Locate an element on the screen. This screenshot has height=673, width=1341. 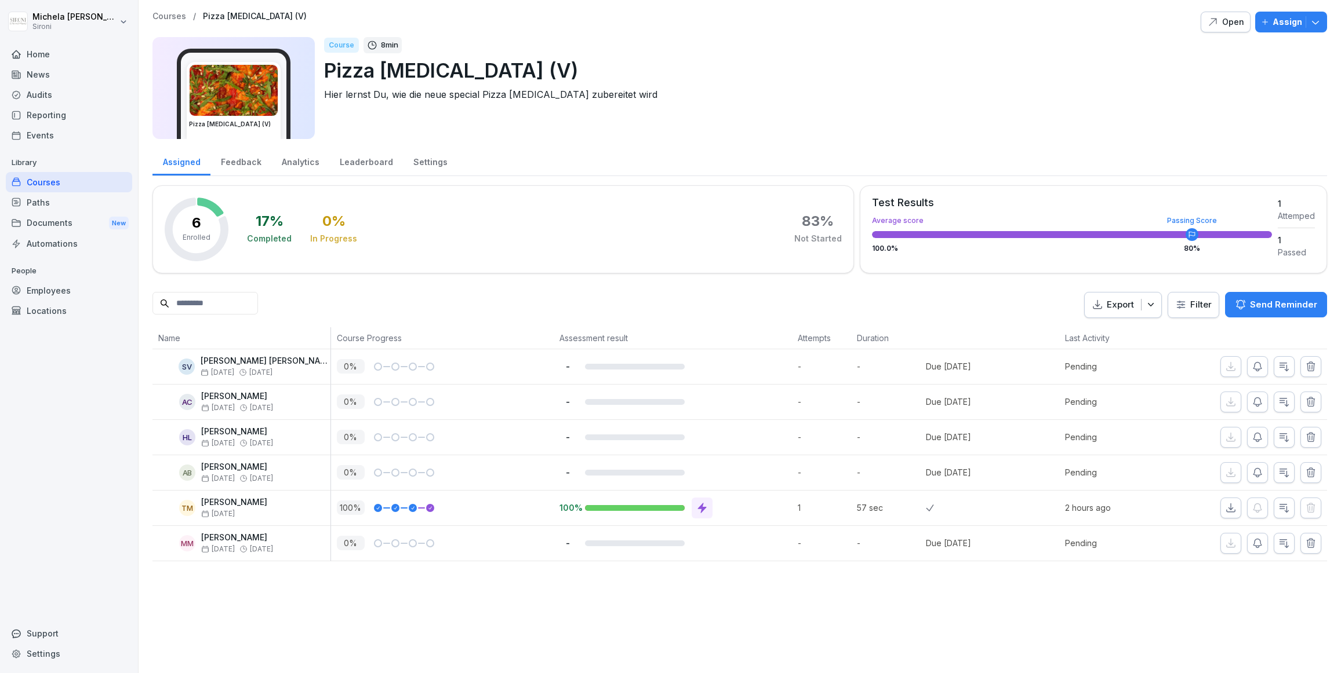
p: Assign is located at coordinates (1287, 22).